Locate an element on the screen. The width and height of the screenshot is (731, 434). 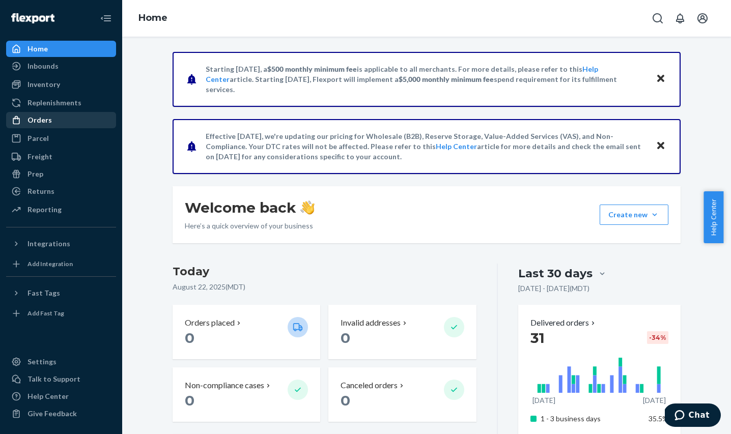
a: Freight is located at coordinates (61, 157).